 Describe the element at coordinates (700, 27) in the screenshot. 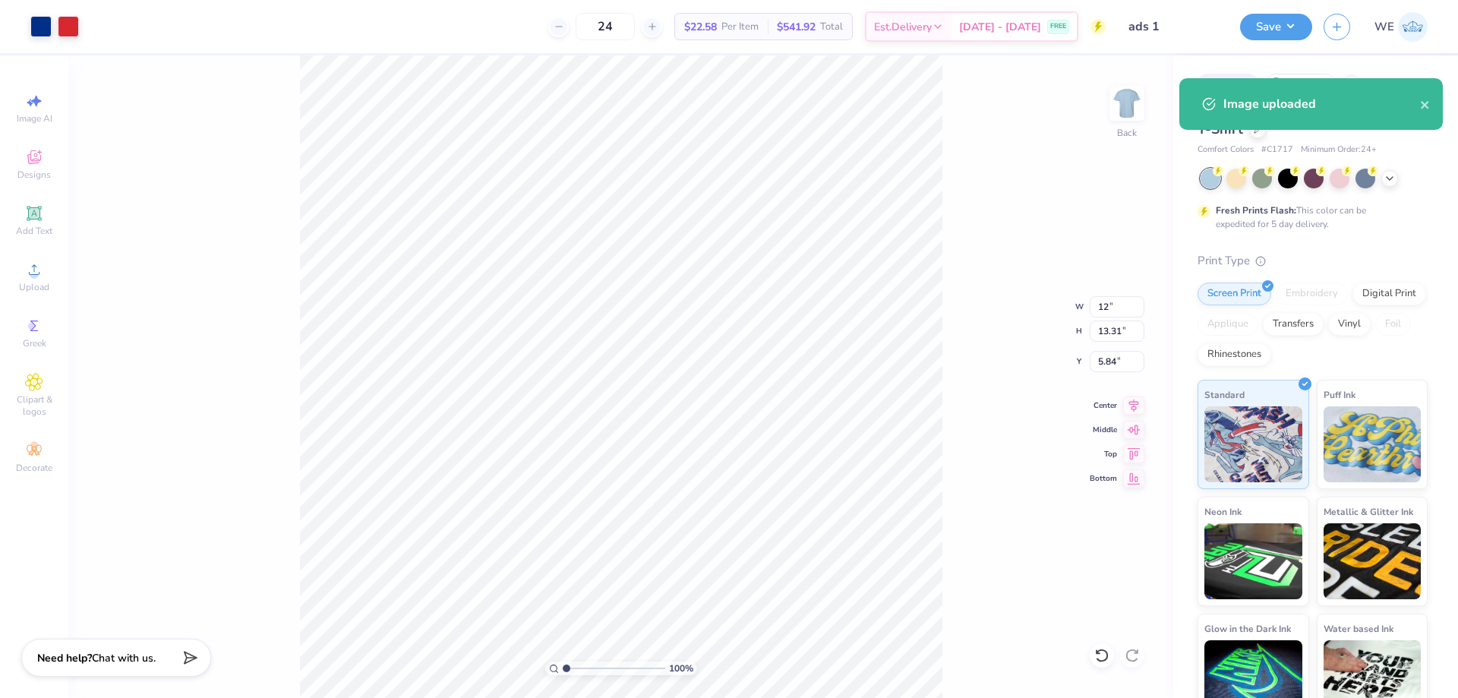

I see `span: $22.58` at that location.